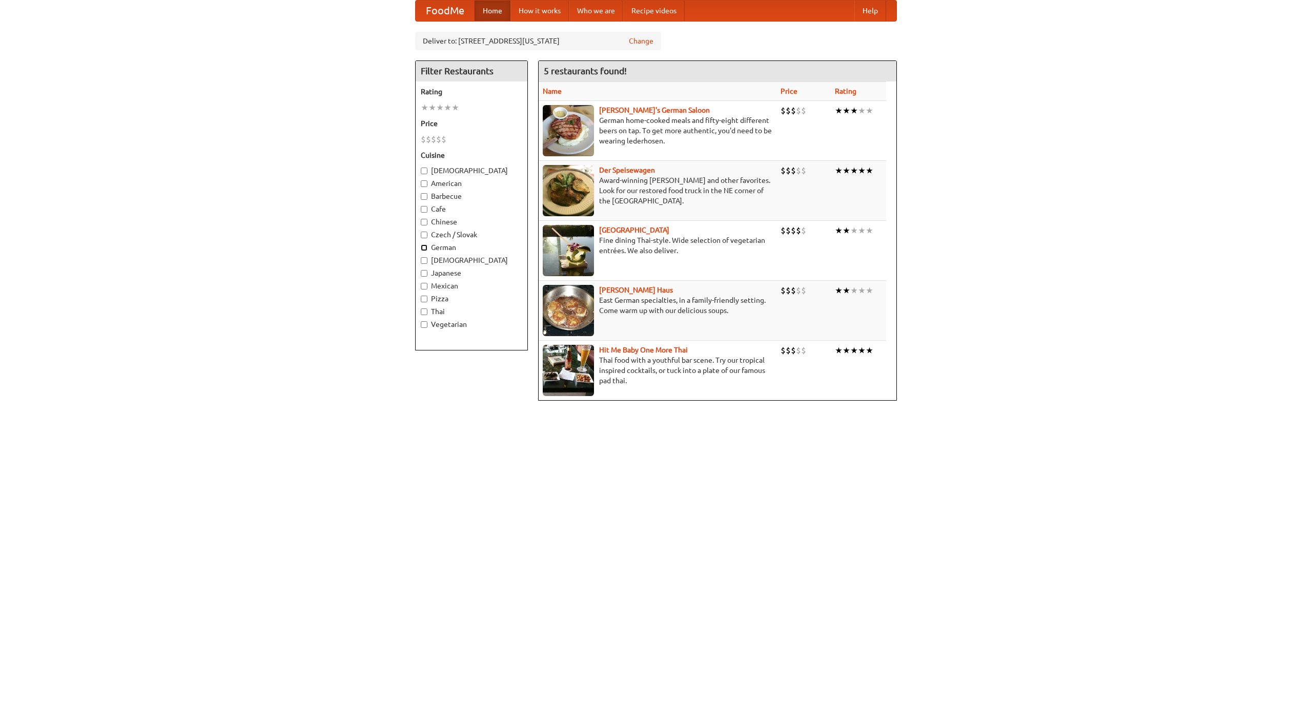 The height and width of the screenshot is (725, 1312). What do you see at coordinates (472, 222) in the screenshot?
I see `label: Chinese` at bounding box center [472, 222].